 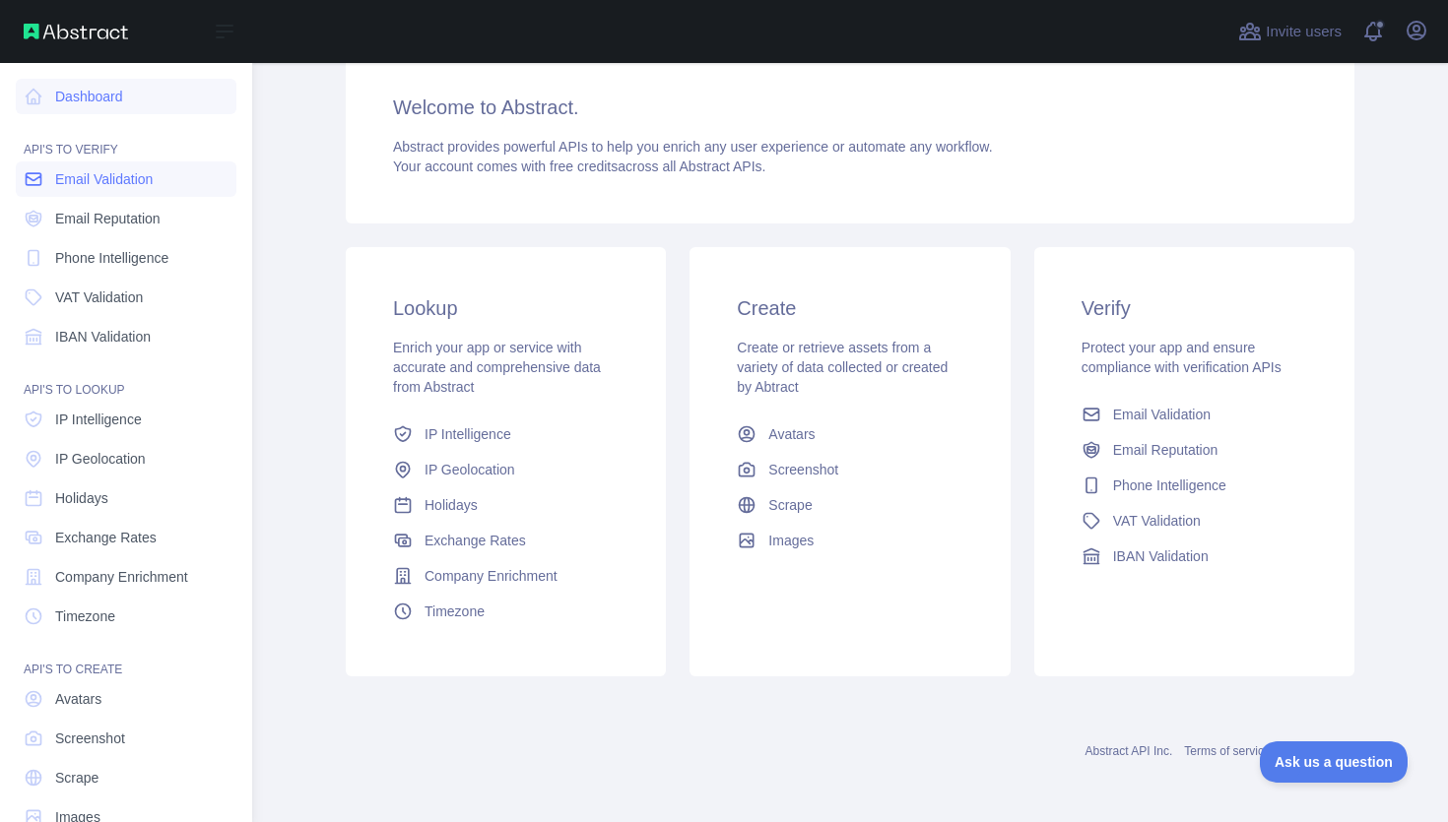 What do you see at coordinates (126, 378) in the screenshot?
I see `div: API'S TO LOOKUP` at bounding box center [126, 378].